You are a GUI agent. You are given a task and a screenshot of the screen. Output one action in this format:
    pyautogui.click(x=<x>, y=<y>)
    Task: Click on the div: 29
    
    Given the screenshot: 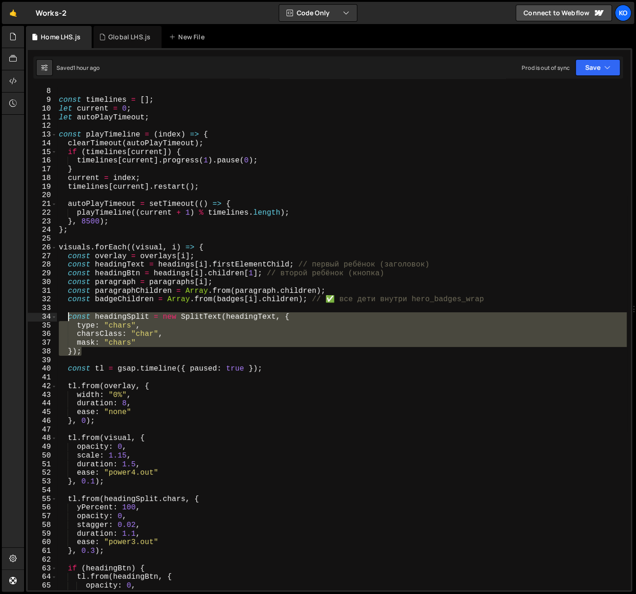 What is the action you would take?
    pyautogui.click(x=42, y=274)
    